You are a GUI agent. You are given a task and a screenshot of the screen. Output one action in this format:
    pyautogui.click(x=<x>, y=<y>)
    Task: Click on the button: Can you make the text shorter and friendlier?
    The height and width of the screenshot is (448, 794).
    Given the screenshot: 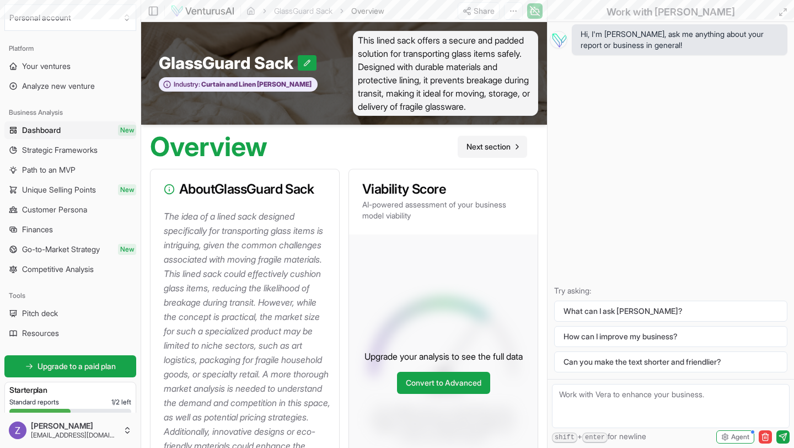 What is the action you would take?
    pyautogui.click(x=670, y=362)
    